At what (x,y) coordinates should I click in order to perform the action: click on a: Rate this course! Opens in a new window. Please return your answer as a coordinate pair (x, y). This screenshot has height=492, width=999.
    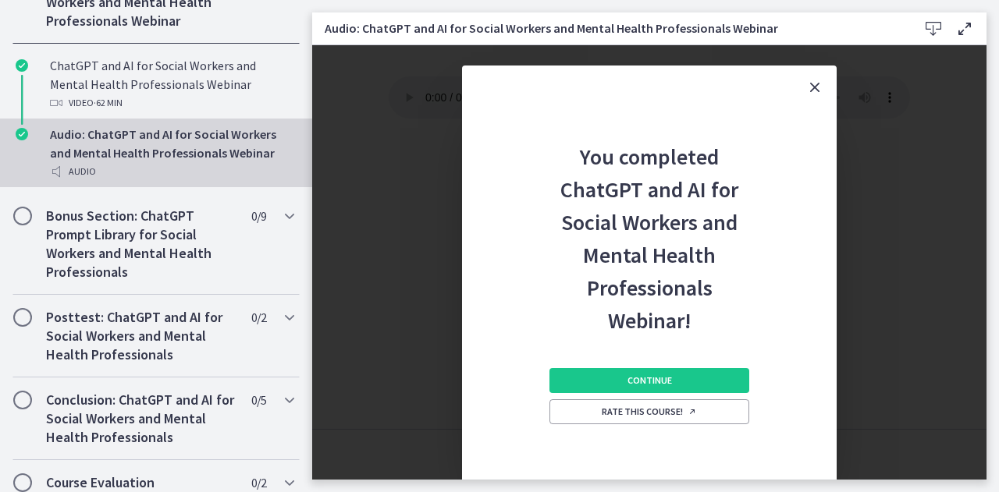
    Looking at the image, I should click on (649, 412).